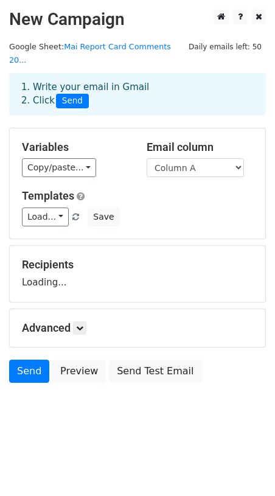  Describe the element at coordinates (104, 217) in the screenshot. I see `button: Save` at that location.